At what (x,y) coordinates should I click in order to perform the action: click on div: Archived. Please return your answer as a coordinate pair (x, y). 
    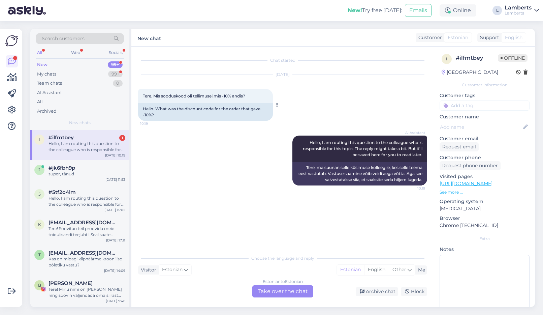
    Looking at the image, I should click on (47, 111).